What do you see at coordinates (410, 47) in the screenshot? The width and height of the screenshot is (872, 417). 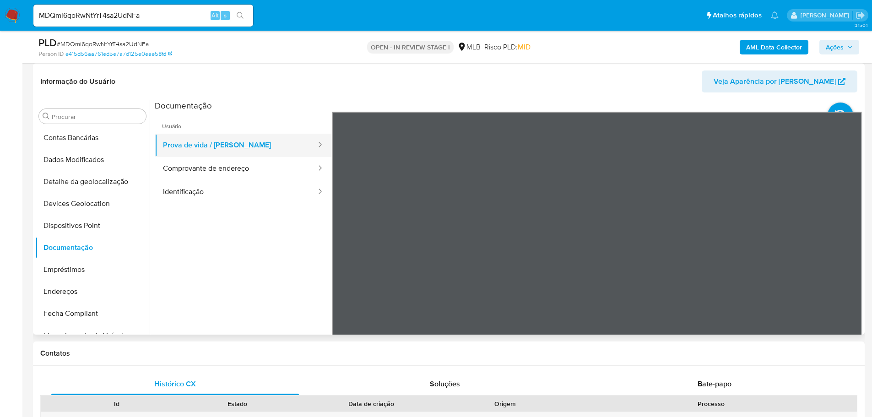 I see `p: OPEN - IN REVIEW STAGE I` at bounding box center [410, 47].